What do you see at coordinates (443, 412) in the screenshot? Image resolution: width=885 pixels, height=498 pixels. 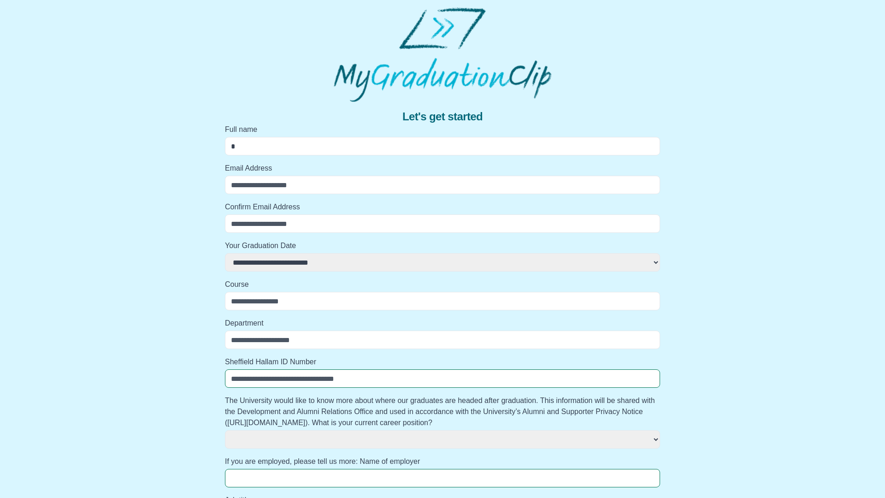 I see `label: The University would like to know more about where our graduates are headed after graduation. Thi...` at bounding box center [443, 412].